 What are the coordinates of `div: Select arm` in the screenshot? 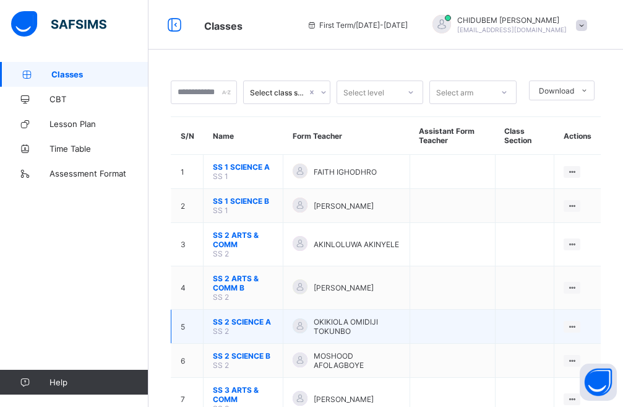 It's located at (455, 92).